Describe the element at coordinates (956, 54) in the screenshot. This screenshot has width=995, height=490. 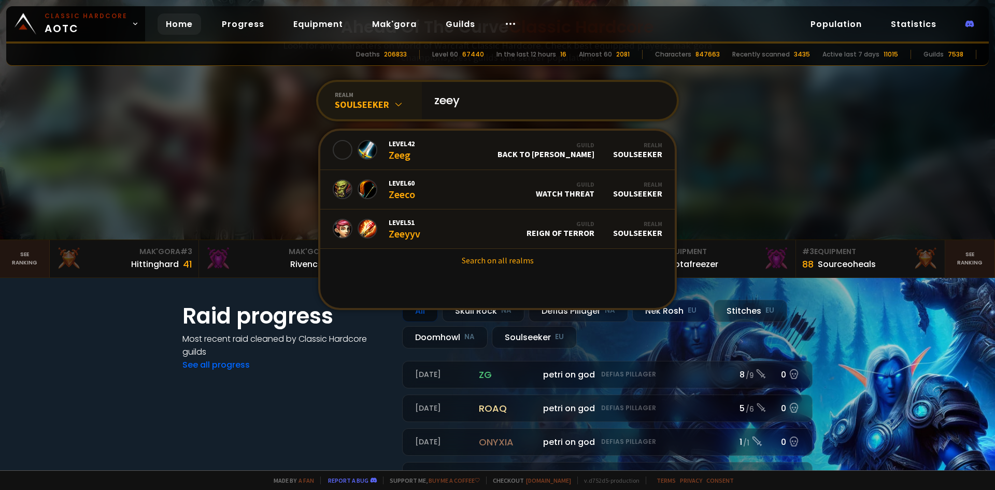
I see `div: 7538` at that location.